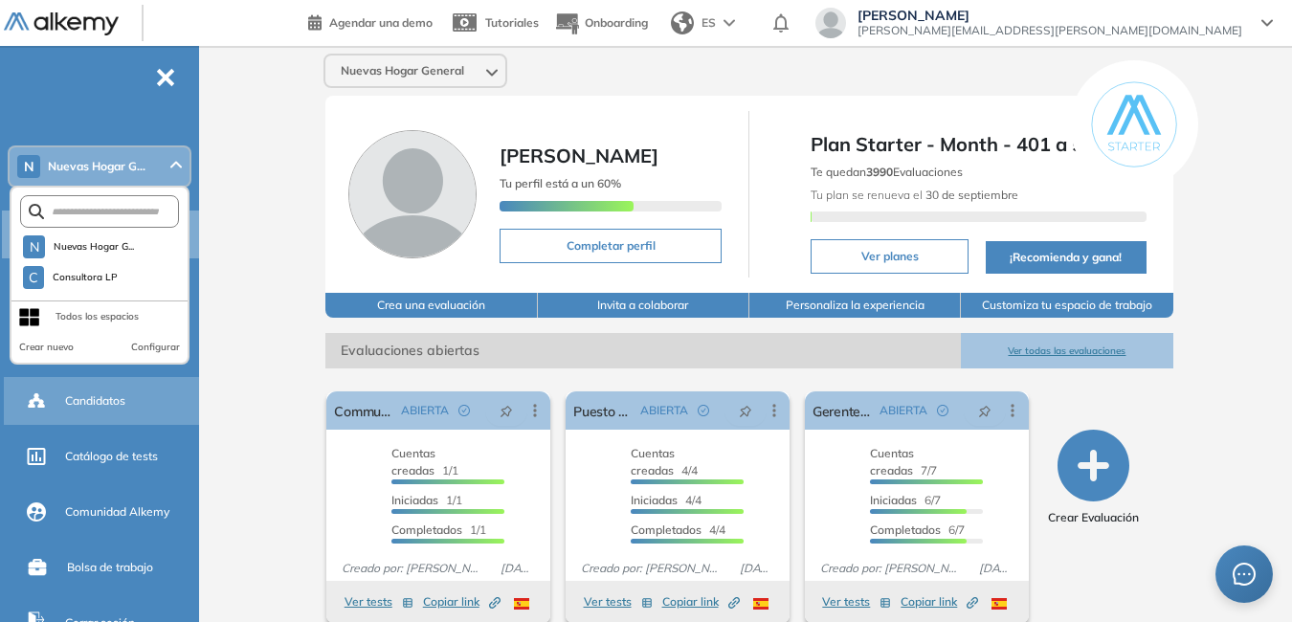 The width and height of the screenshot is (1292, 622). I want to click on span: ES, so click(708, 23).